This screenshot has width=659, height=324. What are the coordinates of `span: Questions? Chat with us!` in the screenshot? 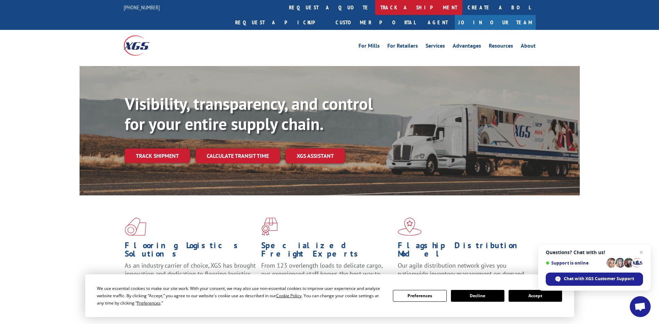 It's located at (594, 252).